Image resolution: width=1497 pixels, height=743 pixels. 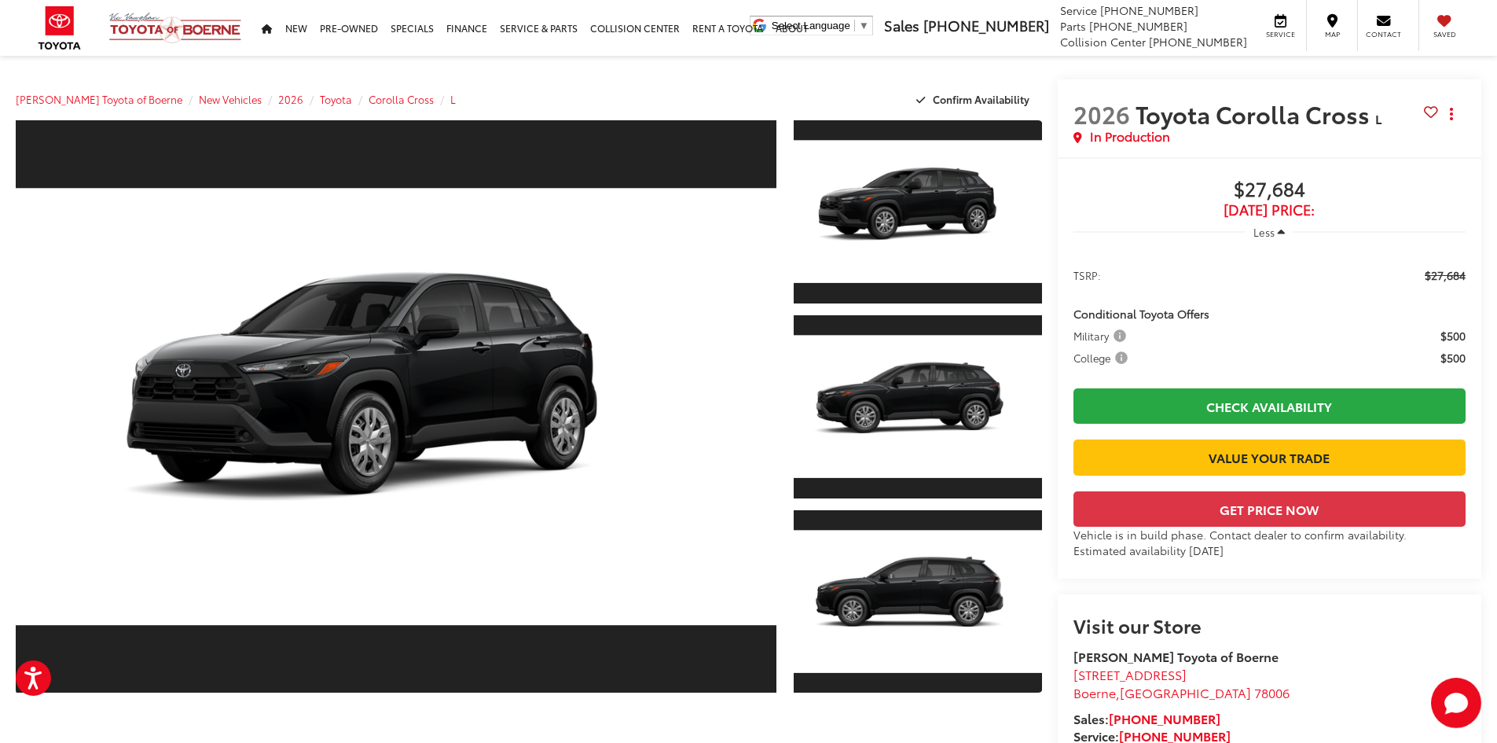 What do you see at coordinates (1101, 336) in the screenshot?
I see `span: Military` at bounding box center [1101, 336].